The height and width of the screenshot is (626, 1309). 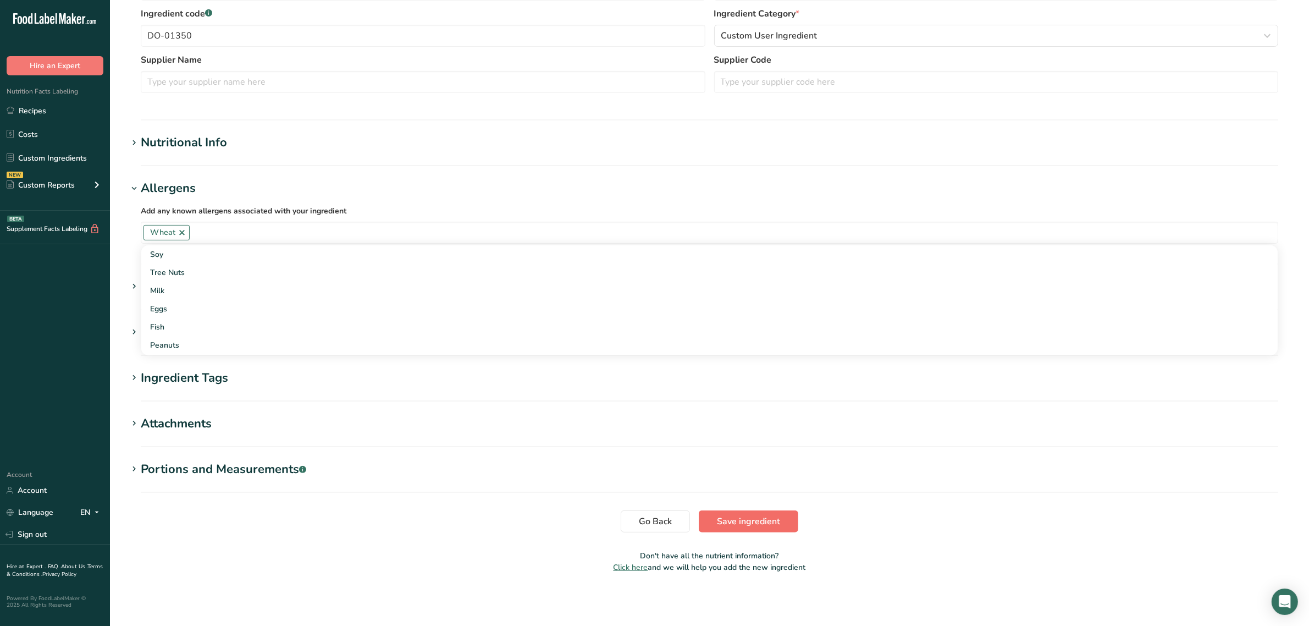 What do you see at coordinates (709, 567) in the screenshot?
I see `p: and we will help you add the new ingredient` at bounding box center [709, 567].